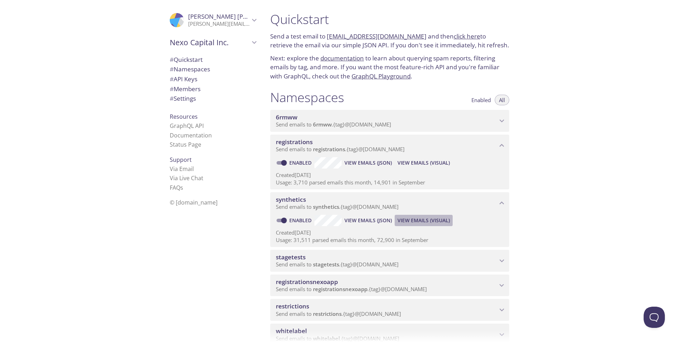  I want to click on a: click here, so click(467, 36).